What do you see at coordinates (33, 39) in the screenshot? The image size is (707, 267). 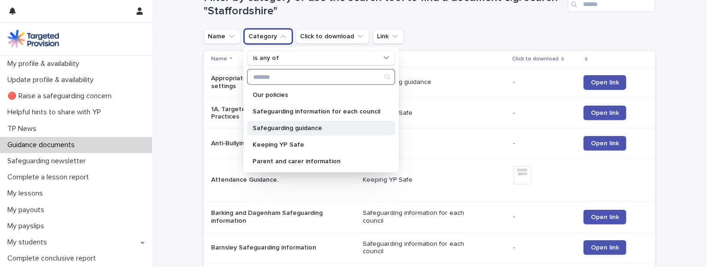 I see `img: M5nRWzHhSzIhMunXDL62` at bounding box center [33, 39].